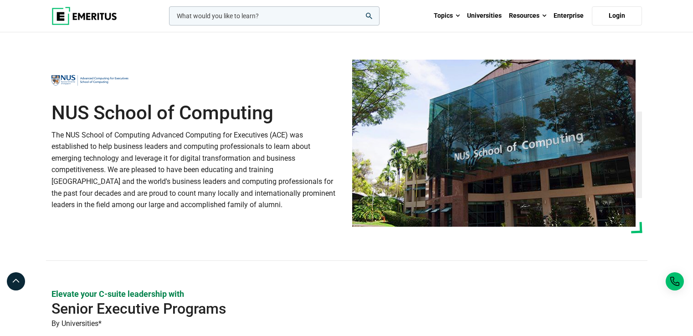 The height and width of the screenshot is (336, 693). Describe the element at coordinates (196, 113) in the screenshot. I see `h1: NUS School of Computing` at that location.